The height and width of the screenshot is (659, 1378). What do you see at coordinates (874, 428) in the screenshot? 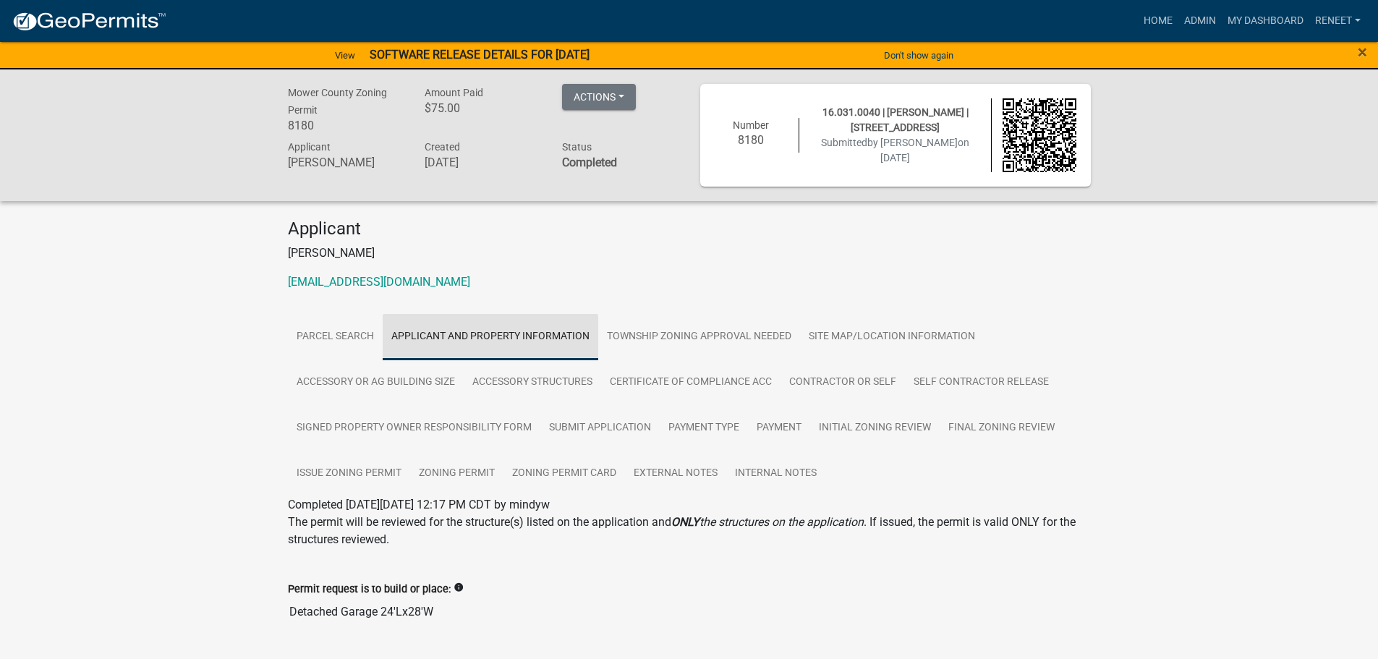
I see `a: Initial Zoning Review` at bounding box center [874, 428].